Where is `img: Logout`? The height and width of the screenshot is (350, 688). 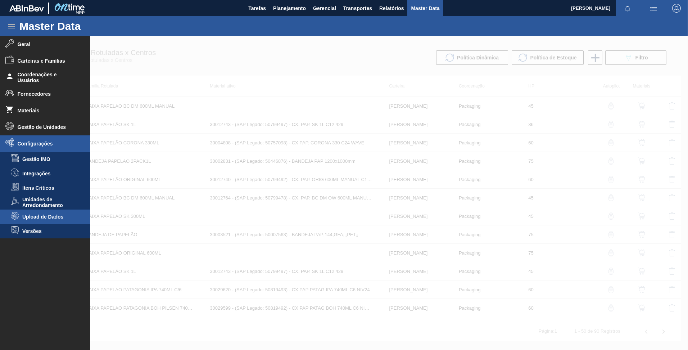 img: Logout is located at coordinates (676, 8).